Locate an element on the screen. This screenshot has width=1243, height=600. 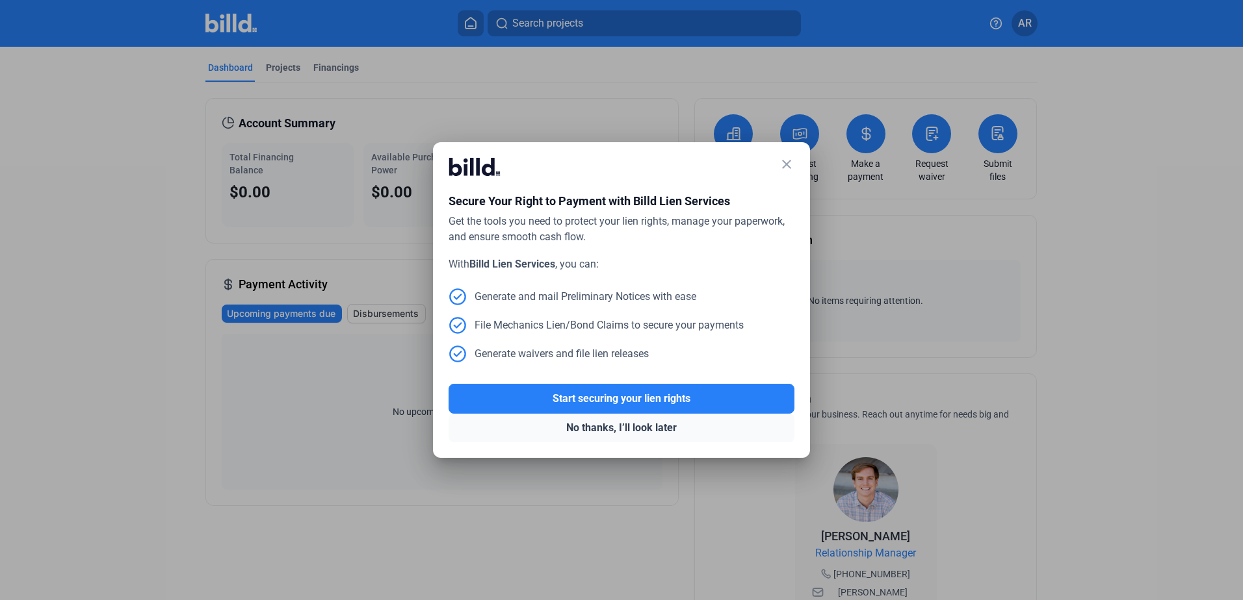
button: Start securing your lien rights is located at coordinates (621, 399).